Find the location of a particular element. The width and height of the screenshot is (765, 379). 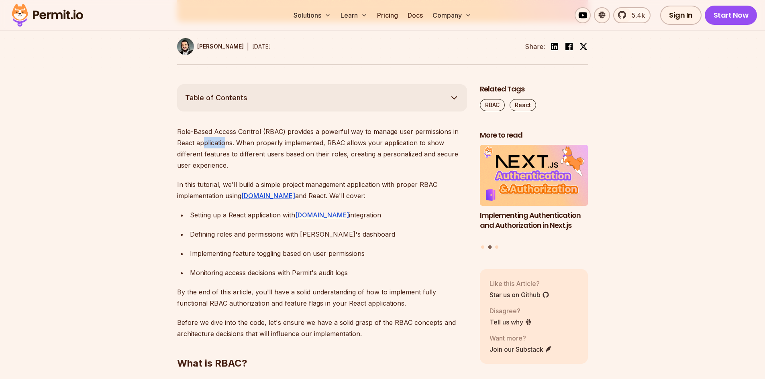

div: Posts is located at coordinates (534, 198).